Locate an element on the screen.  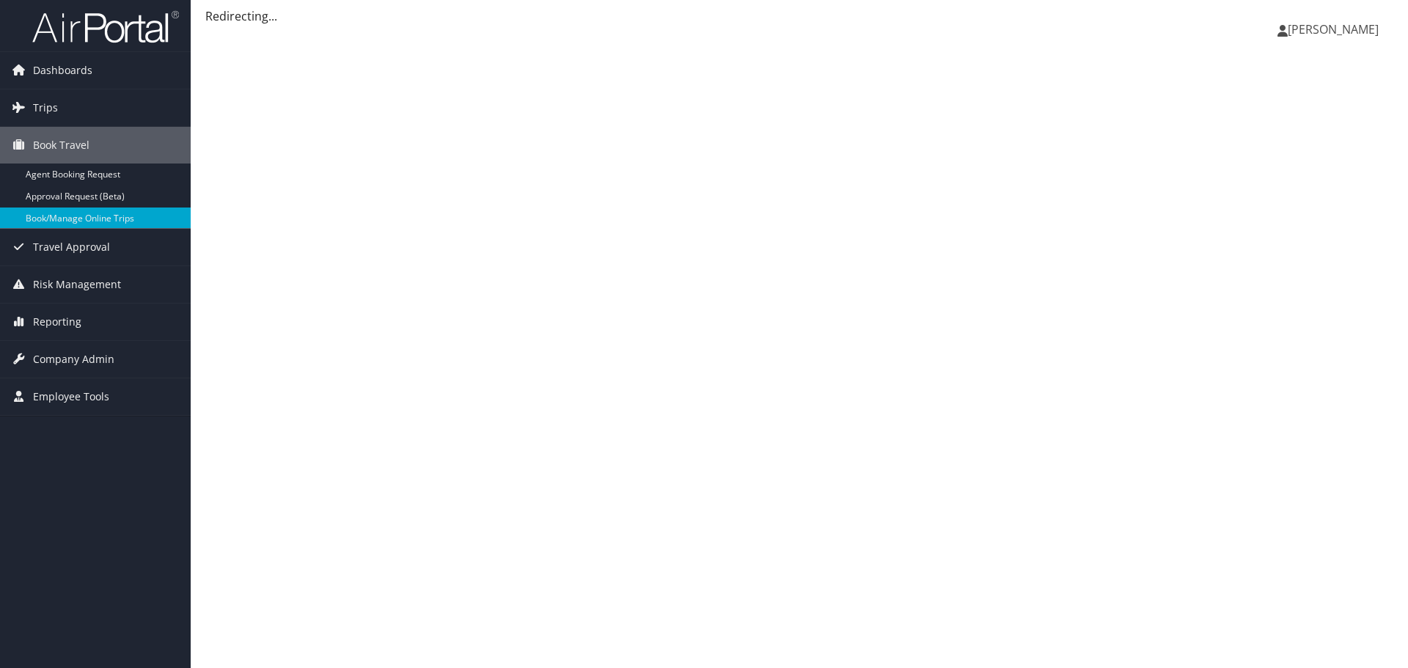
span: Travel Approval is located at coordinates (71, 247).